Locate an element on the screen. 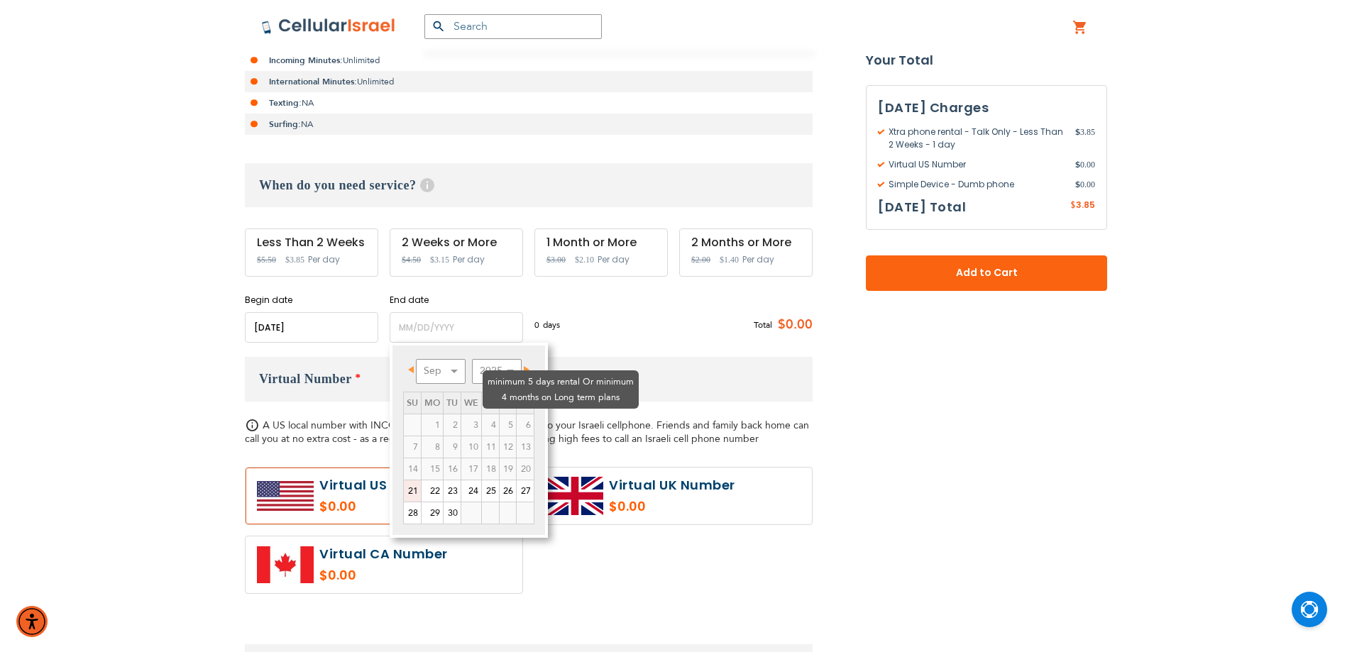 This screenshot has width=1352, height=652. strong: Surfing: is located at coordinates (285, 124).